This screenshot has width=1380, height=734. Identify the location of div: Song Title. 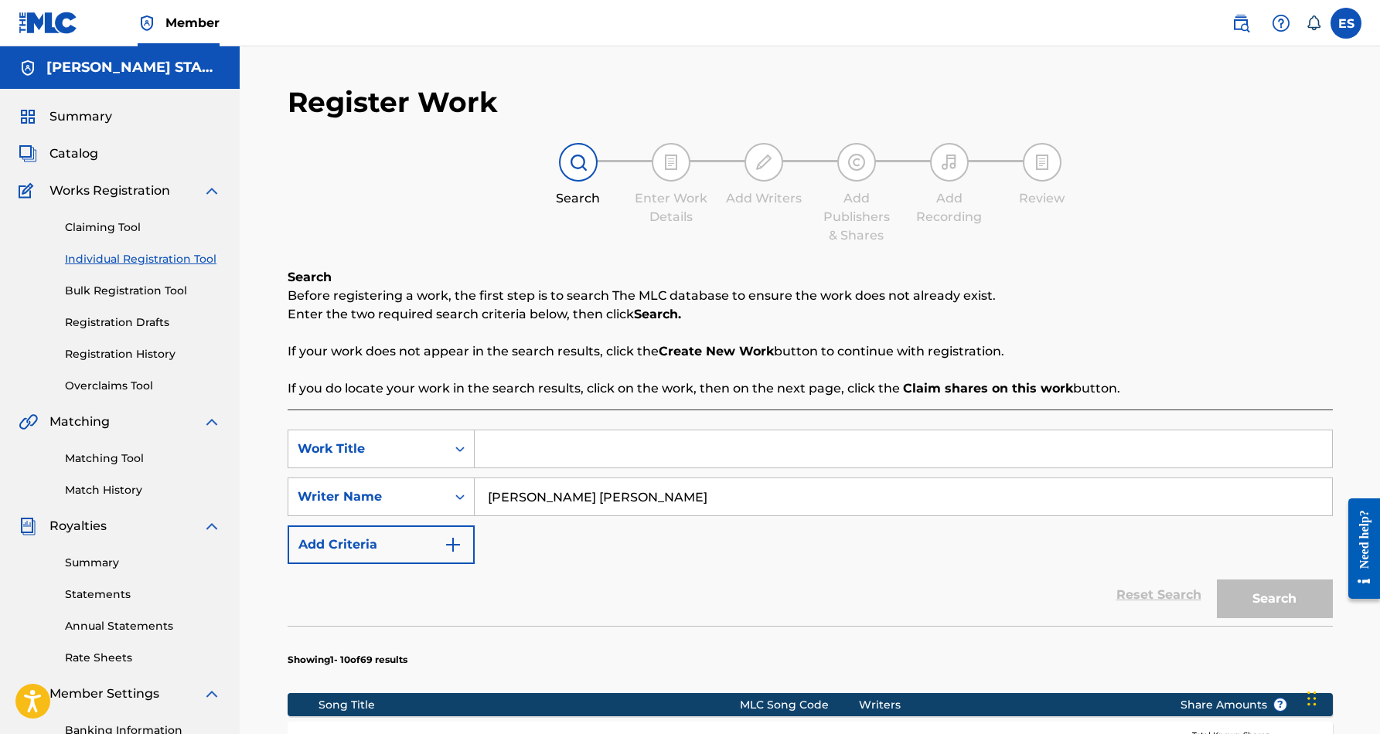
(529, 705).